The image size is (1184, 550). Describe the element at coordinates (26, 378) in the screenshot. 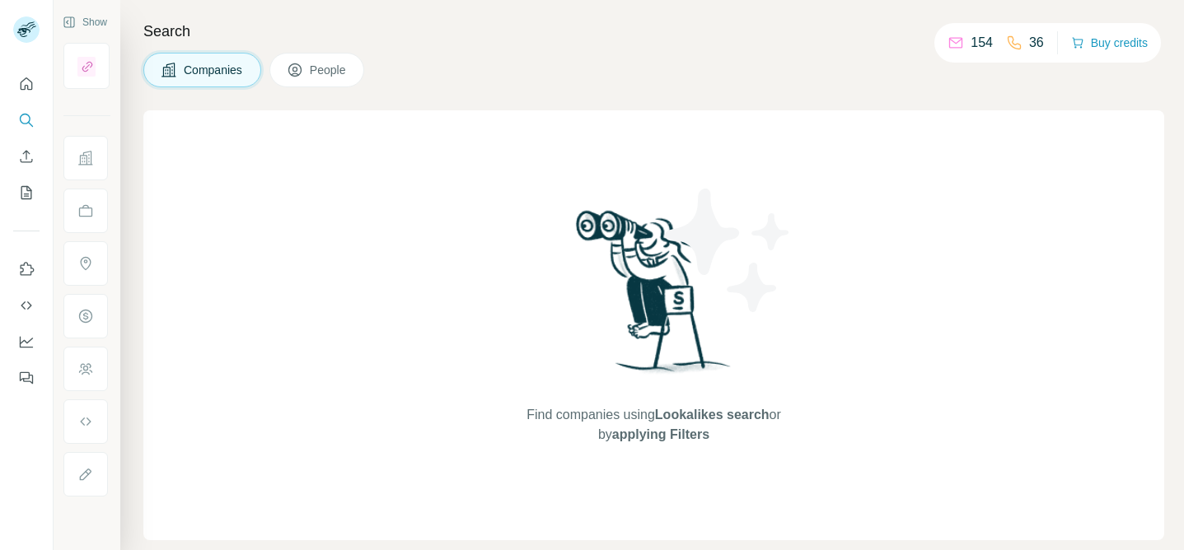

I see `button: Feedback` at that location.